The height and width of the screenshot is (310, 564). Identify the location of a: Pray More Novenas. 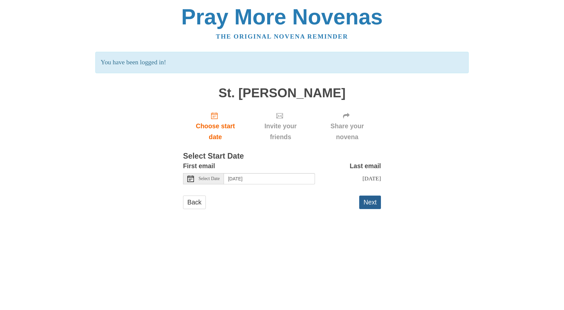
(282, 17).